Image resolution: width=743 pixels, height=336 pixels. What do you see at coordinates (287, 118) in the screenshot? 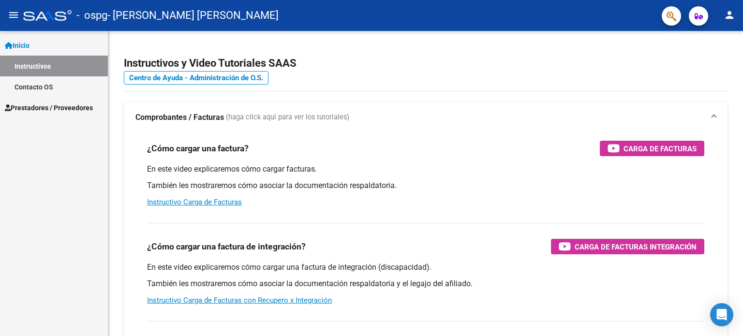
I see `span: (haga click aquí para ver los tutoriales)` at bounding box center [287, 118].